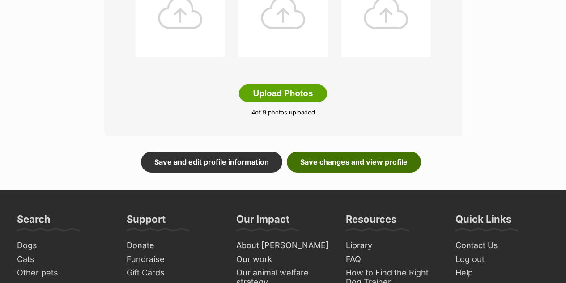  Describe the element at coordinates (146, 222) in the screenshot. I see `h3: Support` at that location.